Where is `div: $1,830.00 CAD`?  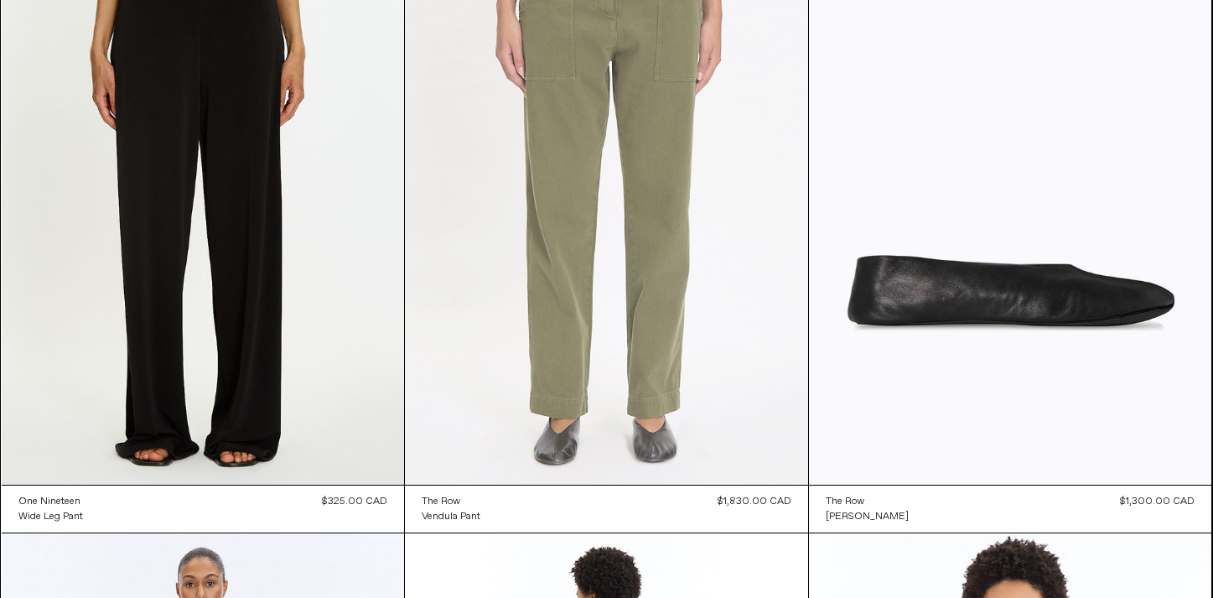
div: $1,830.00 CAD is located at coordinates (755, 501).